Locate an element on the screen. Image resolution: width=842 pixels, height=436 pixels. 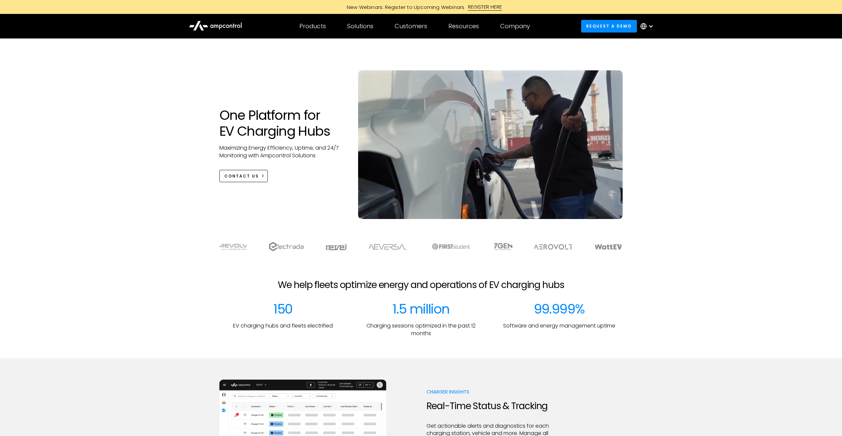
img: electrada logo is located at coordinates (286, 247).